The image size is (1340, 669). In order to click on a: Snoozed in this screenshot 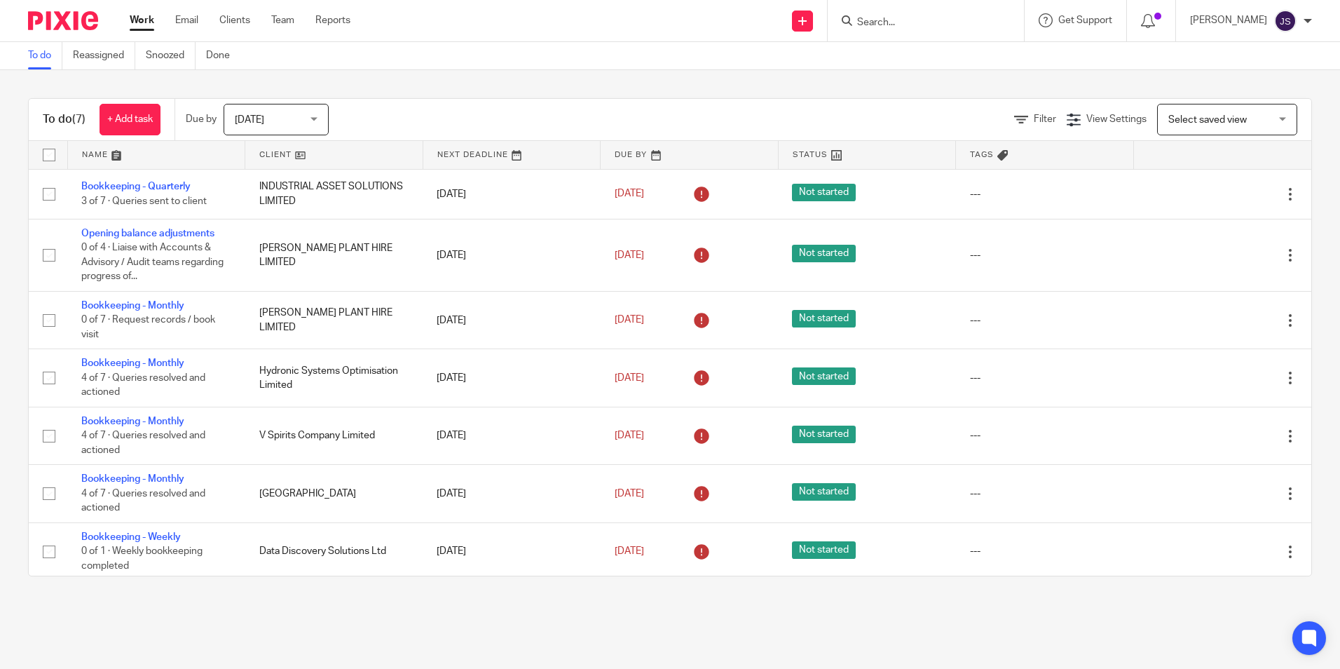, I will do `click(170, 55)`.